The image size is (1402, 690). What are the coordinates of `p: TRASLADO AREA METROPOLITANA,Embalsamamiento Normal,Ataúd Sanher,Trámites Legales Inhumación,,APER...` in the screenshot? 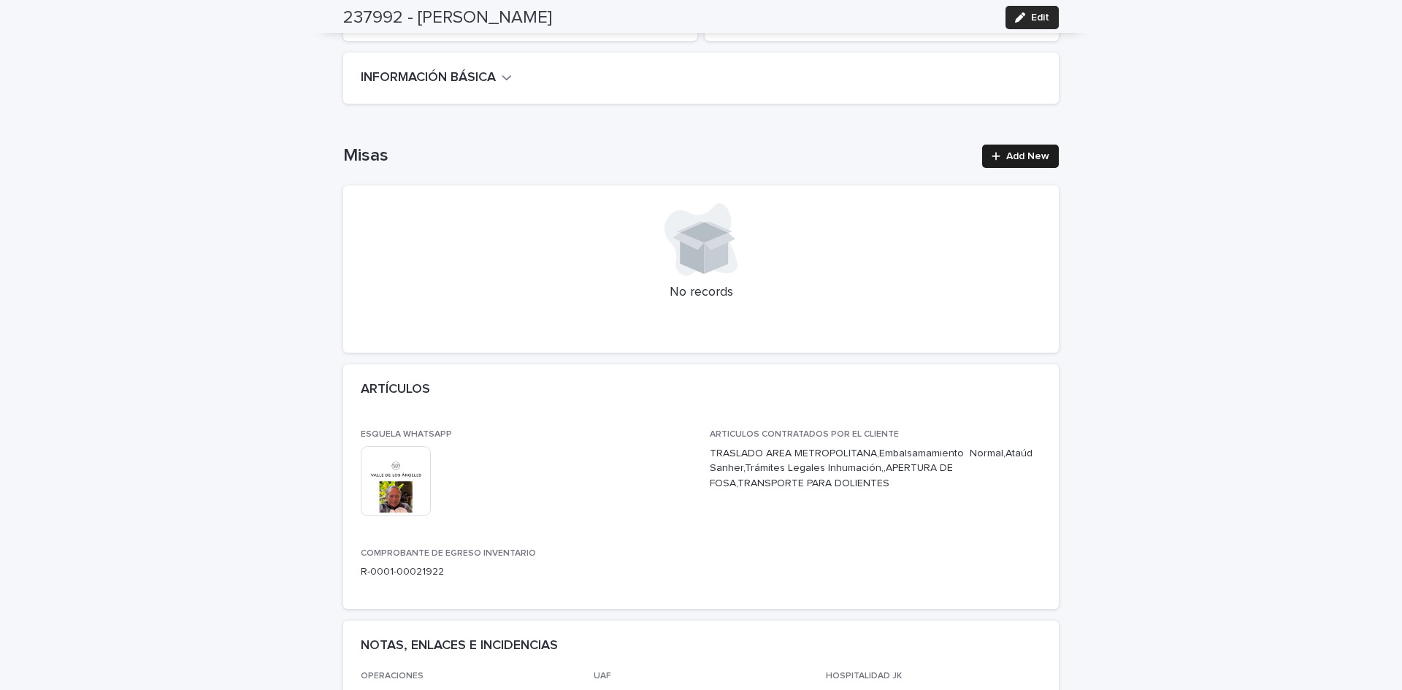 It's located at (876, 469).